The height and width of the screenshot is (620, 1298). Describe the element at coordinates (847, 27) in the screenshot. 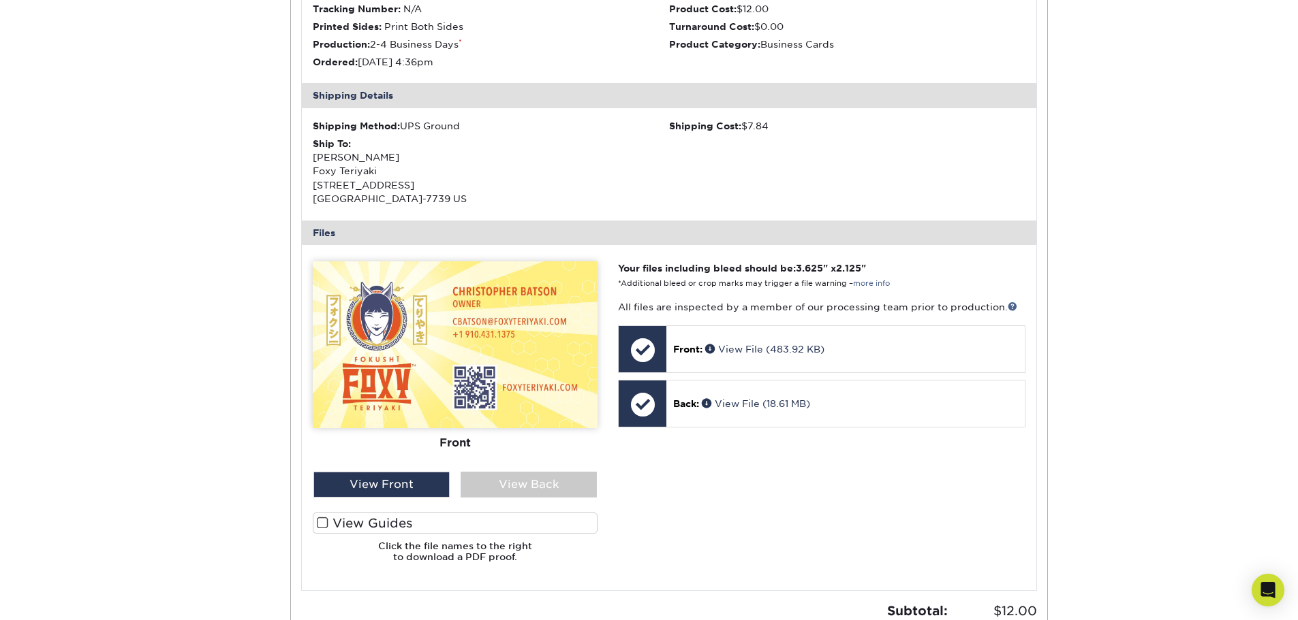

I see `li: $0.00` at that location.